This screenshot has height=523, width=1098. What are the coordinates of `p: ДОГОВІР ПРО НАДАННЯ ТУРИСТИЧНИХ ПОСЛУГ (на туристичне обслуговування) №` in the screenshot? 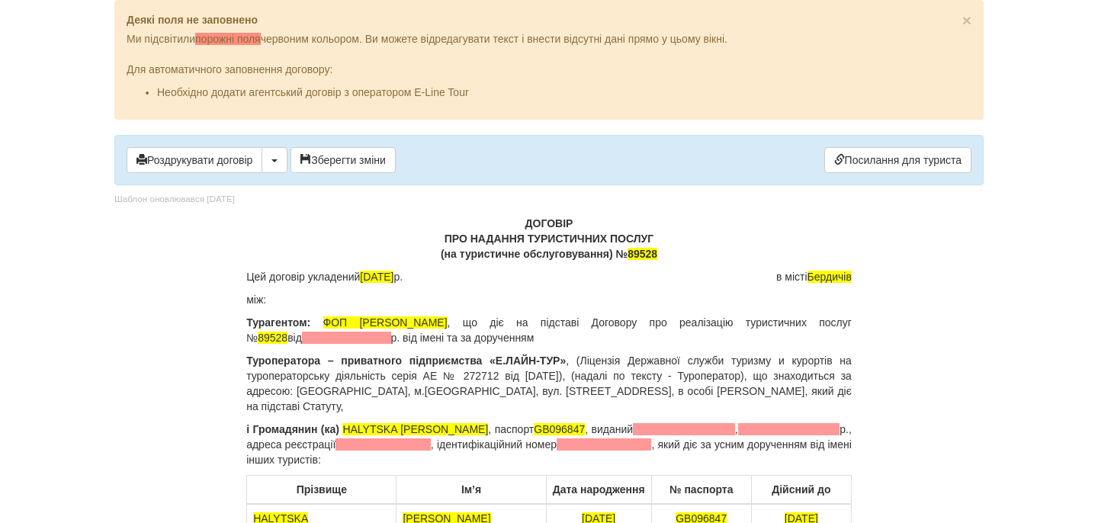 It's located at (549, 239).